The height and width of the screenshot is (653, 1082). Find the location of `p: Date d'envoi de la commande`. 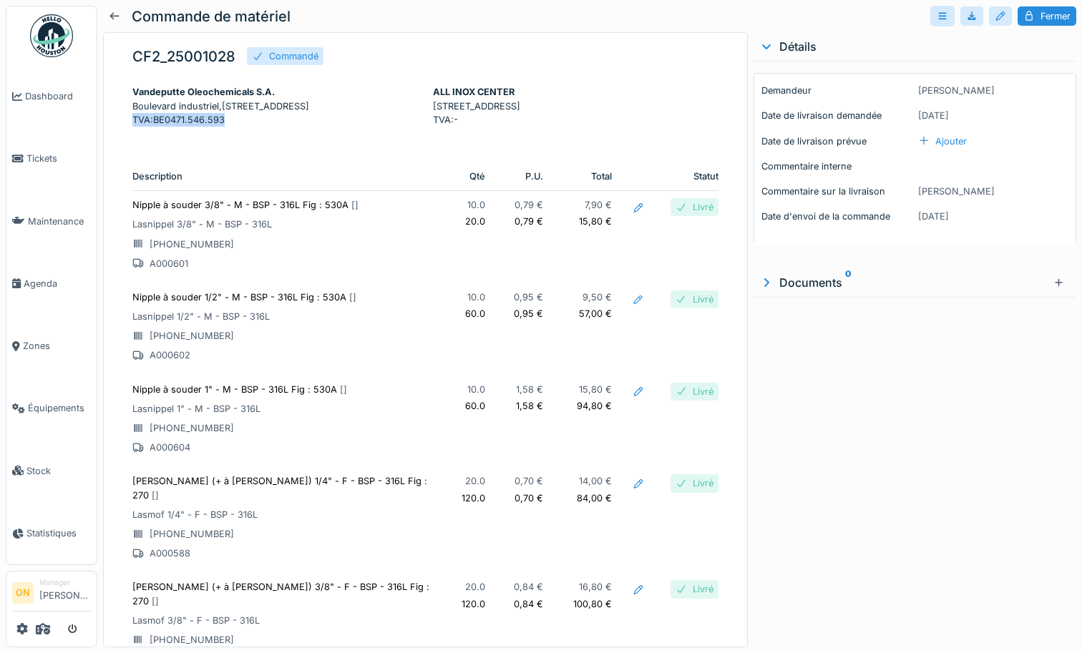

p: Date d'envoi de la commande is located at coordinates (836, 216).